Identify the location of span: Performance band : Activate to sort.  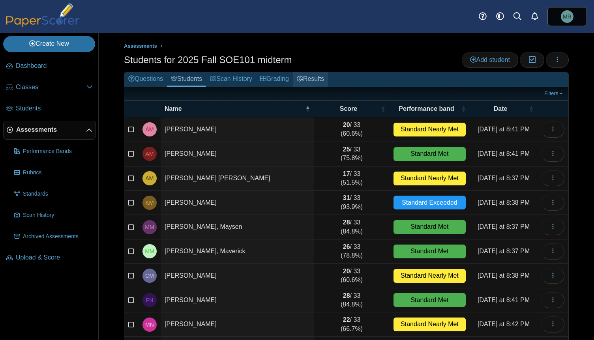
(463, 109).